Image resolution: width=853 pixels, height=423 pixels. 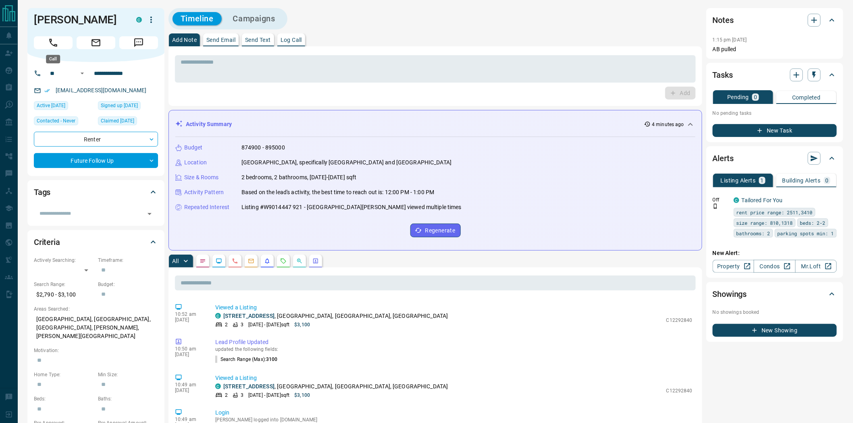 What do you see at coordinates (283, 261) in the screenshot?
I see `svg: Requests` at bounding box center [283, 261].